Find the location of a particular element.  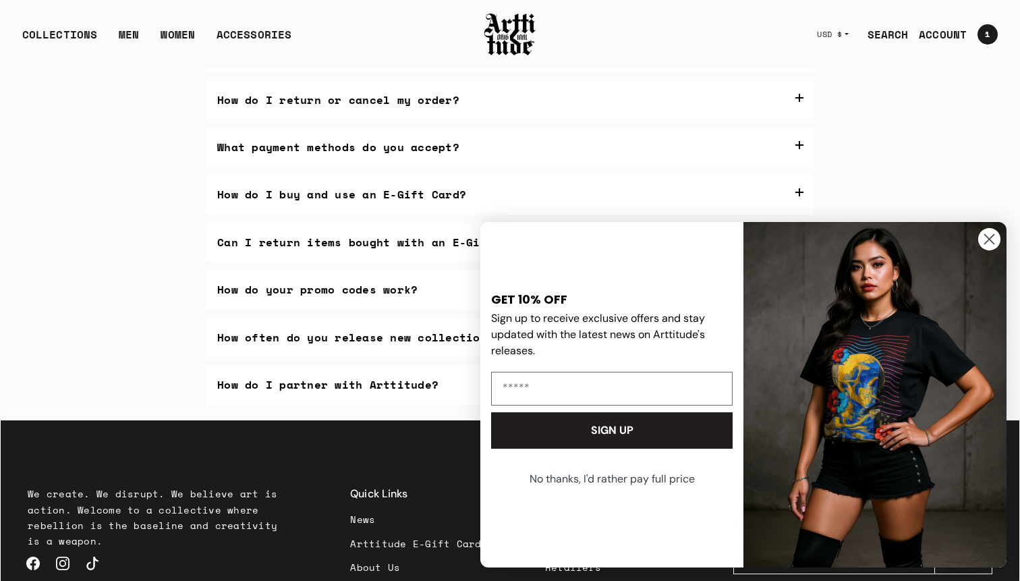

span: USD $ is located at coordinates (830, 34).